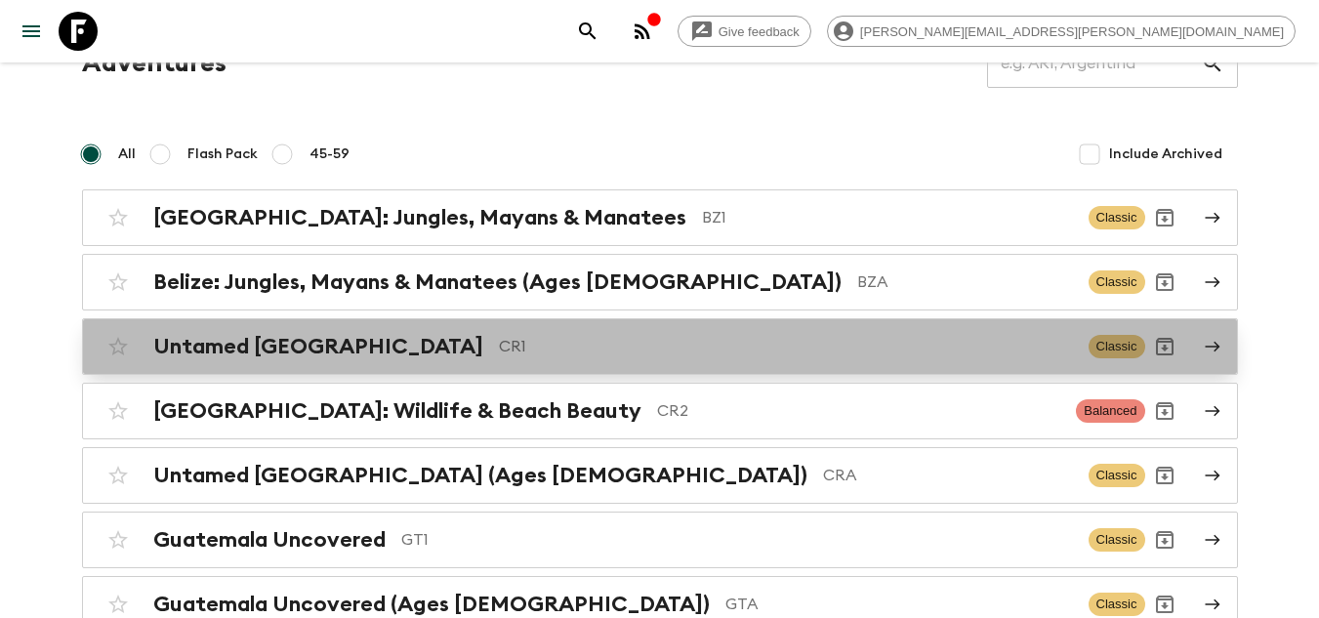 This screenshot has width=1319, height=618. What do you see at coordinates (329, 154) in the screenshot?
I see `span: 45-59` at bounding box center [329, 154].